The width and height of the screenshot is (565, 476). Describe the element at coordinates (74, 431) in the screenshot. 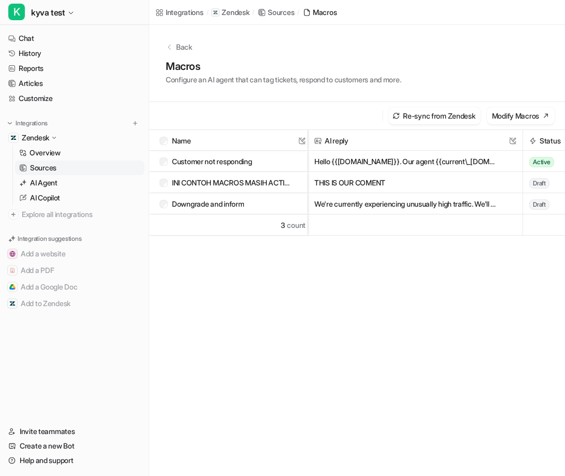

I see `a: Invite teammates` at that location.